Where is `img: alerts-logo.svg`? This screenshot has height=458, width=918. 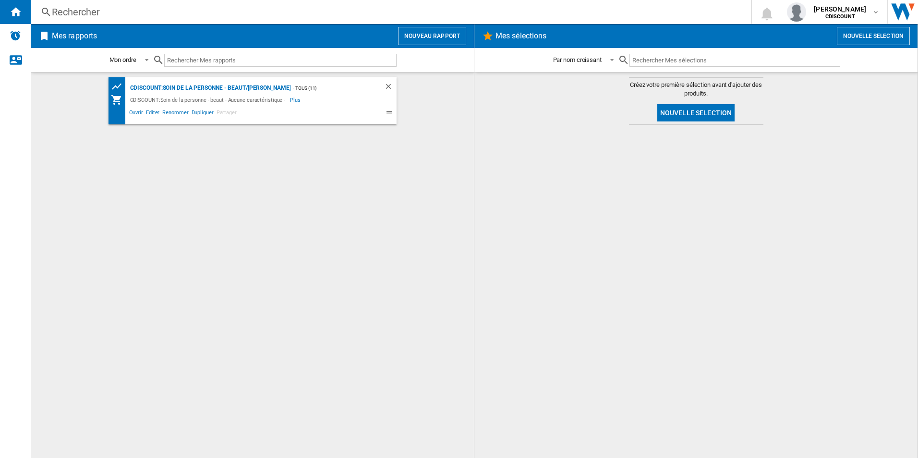 img: alerts-logo.svg is located at coordinates (15, 36).